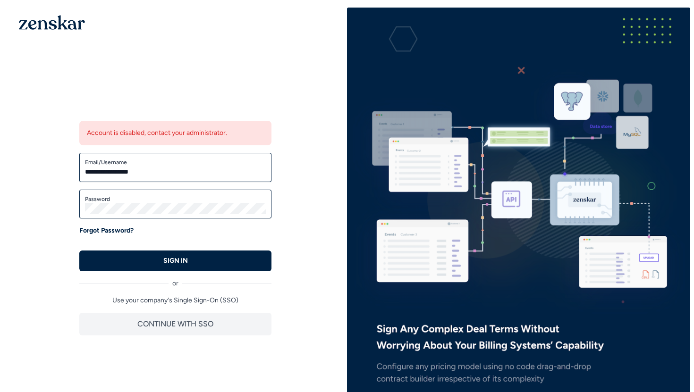 The width and height of the screenshot is (694, 392). What do you see at coordinates (52, 22) in the screenshot?
I see `img: 1OGAJ2xQqyY4LXKgY66KYq0eOWRCkrZdAb3gUhuVAqdWPZE9SRJmCz+oDMSn4zDLXe31Ii730ItAGKgCKgCCgCikA4Av8PJUP...` at bounding box center [52, 22].